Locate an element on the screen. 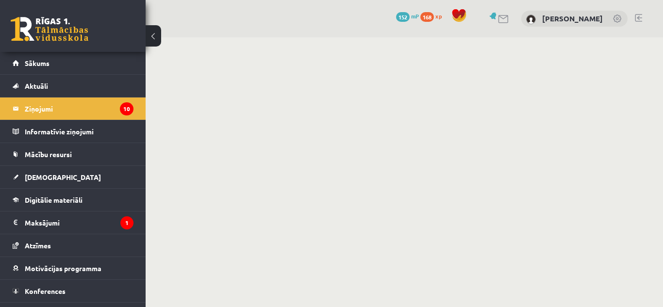 The height and width of the screenshot is (307, 663). a: 168 xp is located at coordinates (434, 16).